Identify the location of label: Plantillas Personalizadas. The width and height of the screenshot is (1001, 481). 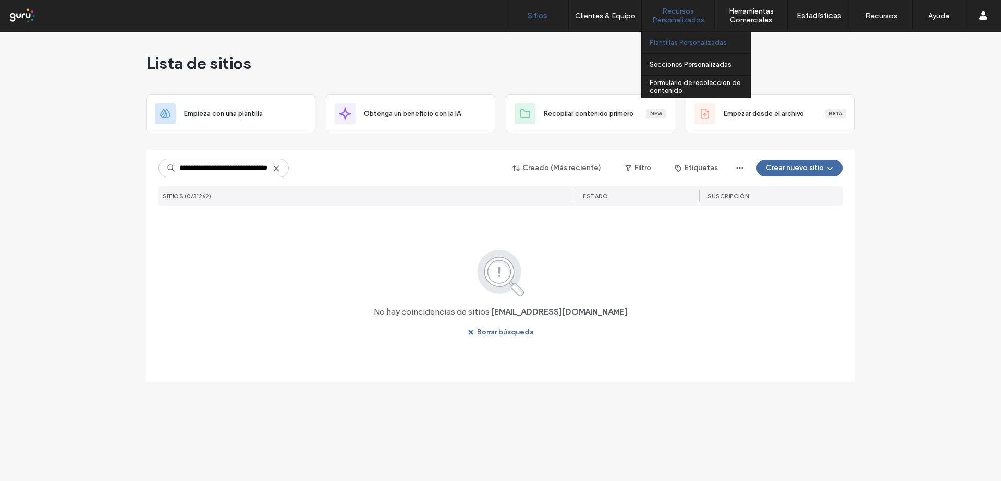
(689, 42).